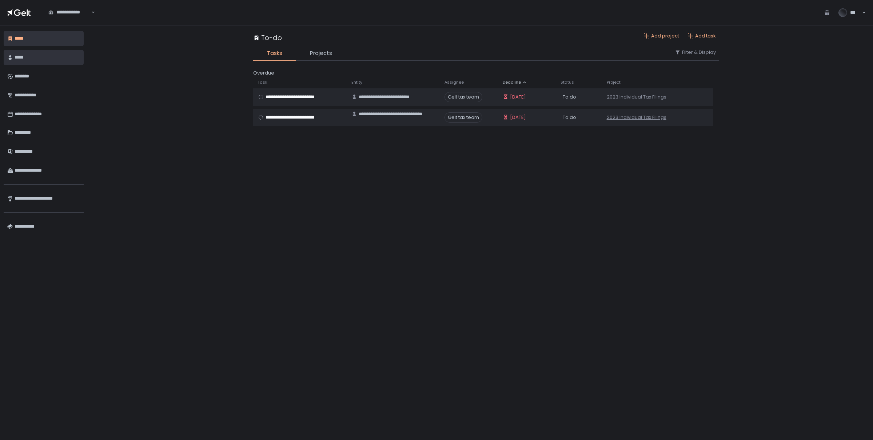 The height and width of the screenshot is (440, 873). Describe the element at coordinates (512, 82) in the screenshot. I see `span: Deadline` at that location.